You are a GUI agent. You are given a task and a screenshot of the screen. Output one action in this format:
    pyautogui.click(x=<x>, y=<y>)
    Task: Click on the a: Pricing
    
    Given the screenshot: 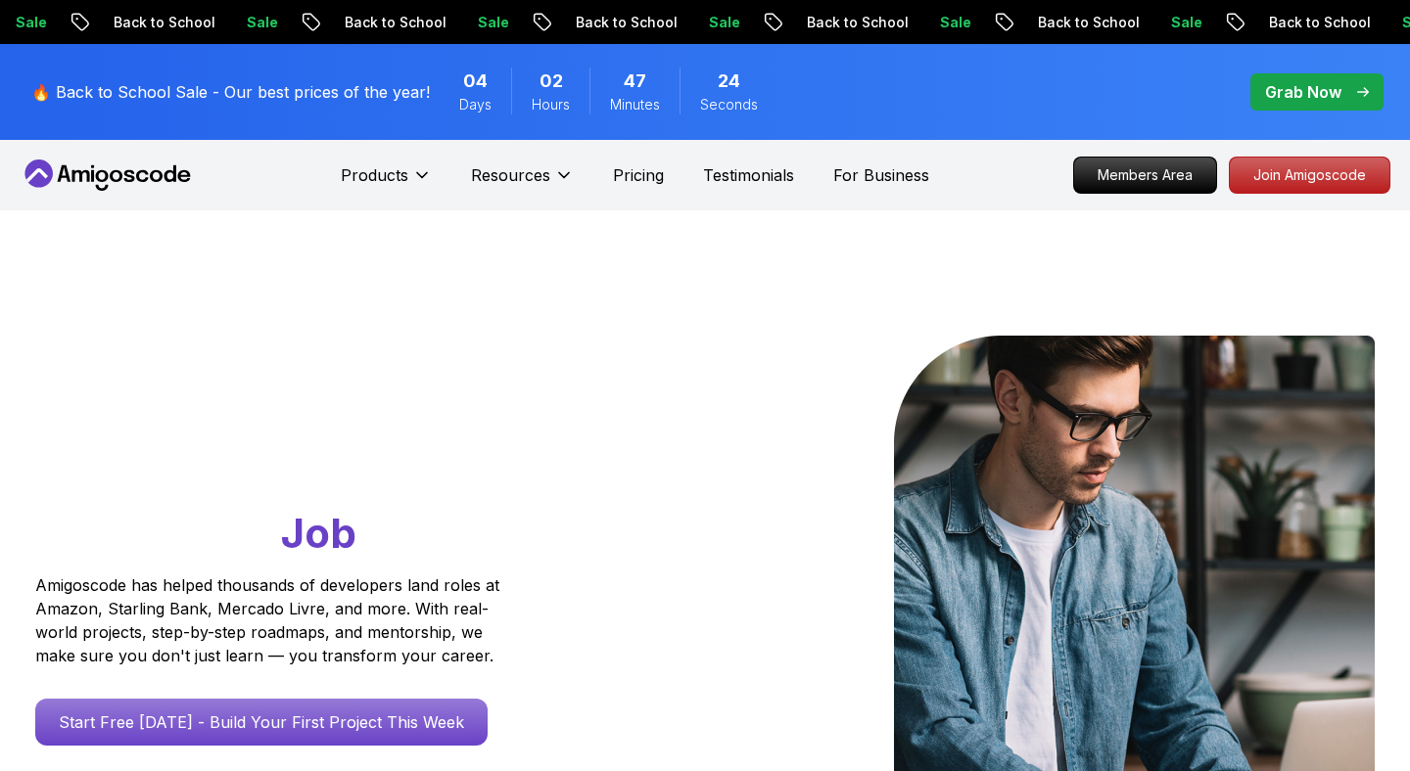 What is the action you would take?
    pyautogui.click(x=638, y=175)
    